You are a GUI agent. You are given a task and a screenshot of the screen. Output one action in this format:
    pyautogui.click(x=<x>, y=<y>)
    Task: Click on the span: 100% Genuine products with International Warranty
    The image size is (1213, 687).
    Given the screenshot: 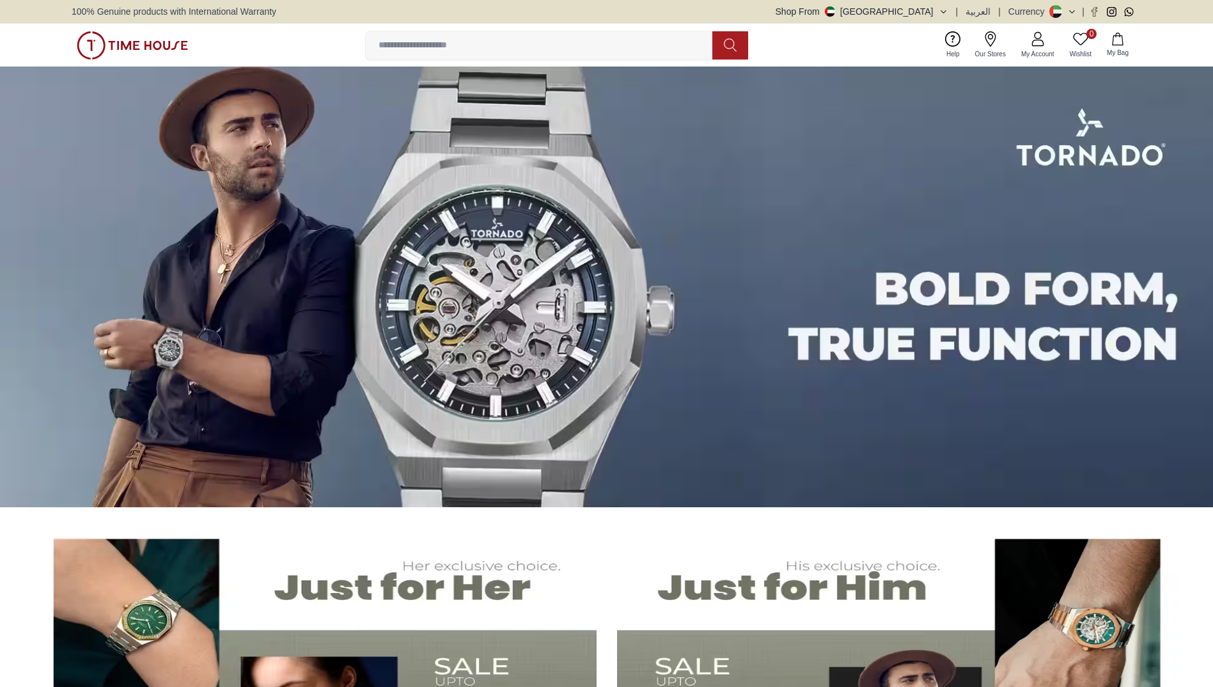 What is the action you would take?
    pyautogui.click(x=174, y=12)
    